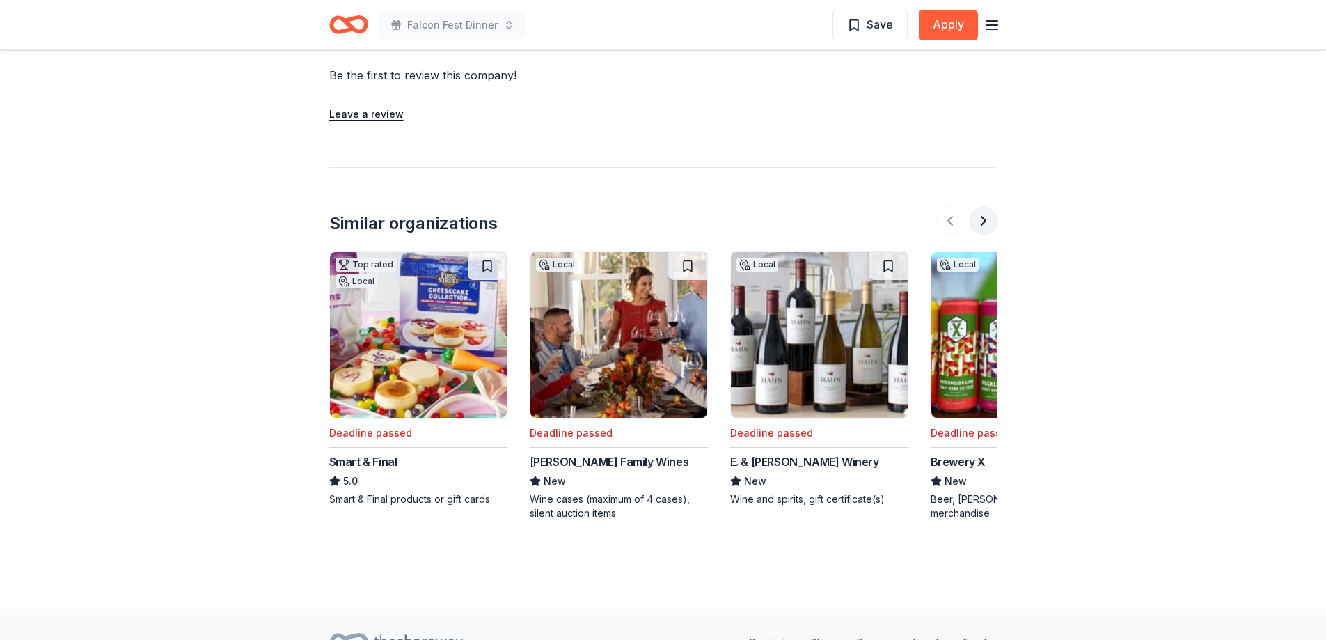  I want to click on img: Image for Smart & Final, so click(418, 335).